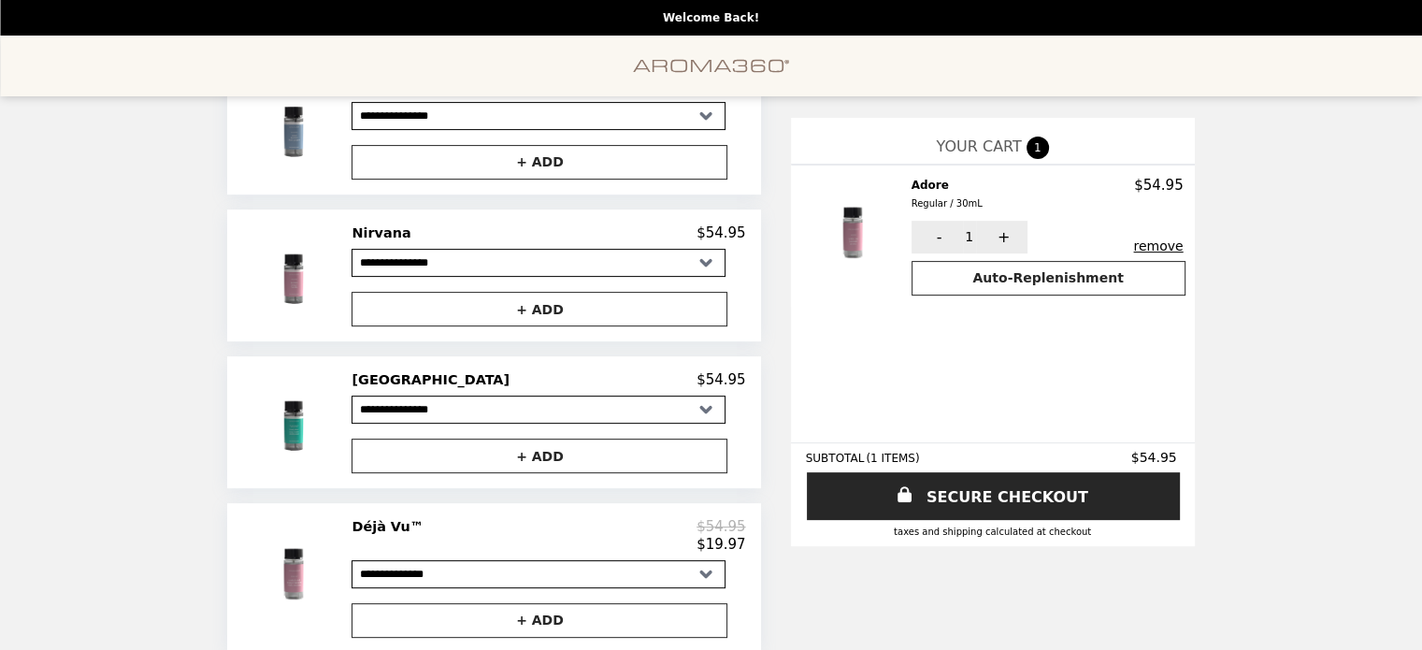  Describe the element at coordinates (295, 570) in the screenshot. I see `img: Déjà Vu™` at that location.